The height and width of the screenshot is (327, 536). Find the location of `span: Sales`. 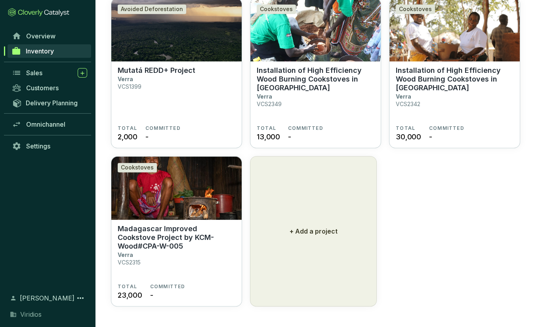

span: Sales is located at coordinates (34, 73).